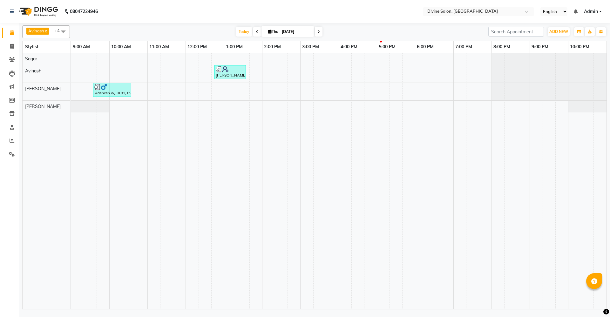  Describe the element at coordinates (296, 32) in the screenshot. I see `input: 2025-09-04` at that location.